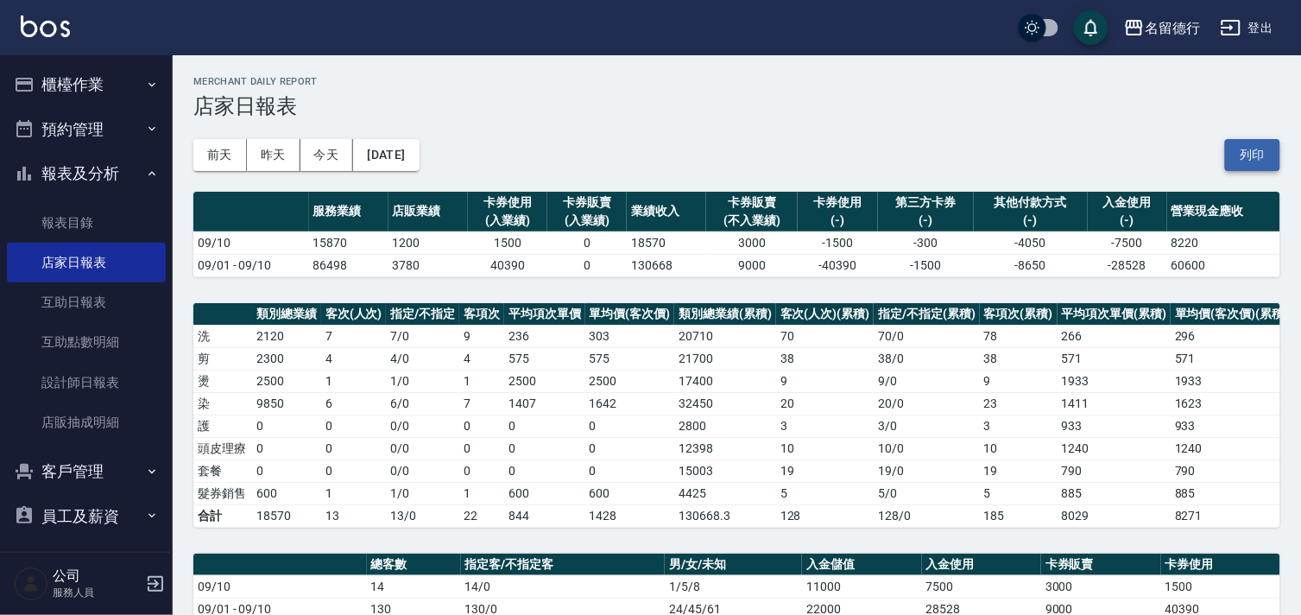  What do you see at coordinates (1231, 403) in the screenshot?
I see `td: 1623` at bounding box center [1231, 403].